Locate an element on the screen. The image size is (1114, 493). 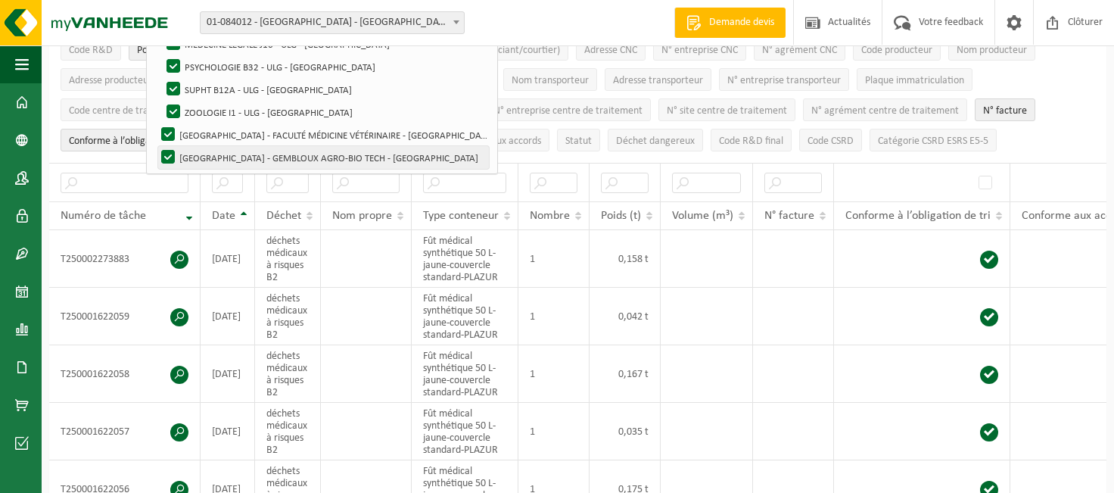
button: Code R&D finalCode R&amp;D final: Activate to sort is located at coordinates (751, 140).